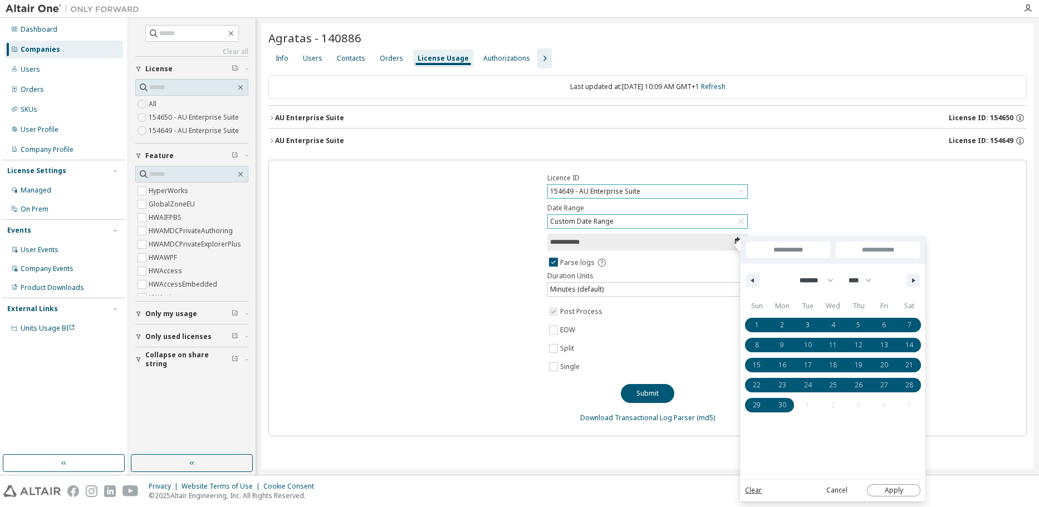 The image size is (1039, 507). What do you see at coordinates (130, 491) in the screenshot?
I see `img: youtube.svg` at bounding box center [130, 491].